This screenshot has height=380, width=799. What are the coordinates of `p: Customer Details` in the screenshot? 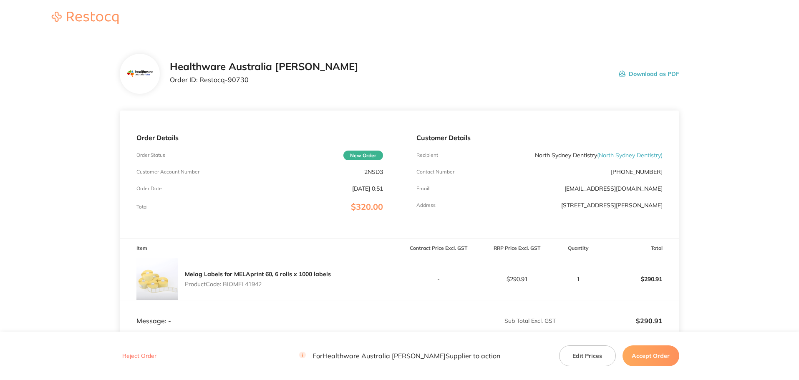 It's located at (540, 138).